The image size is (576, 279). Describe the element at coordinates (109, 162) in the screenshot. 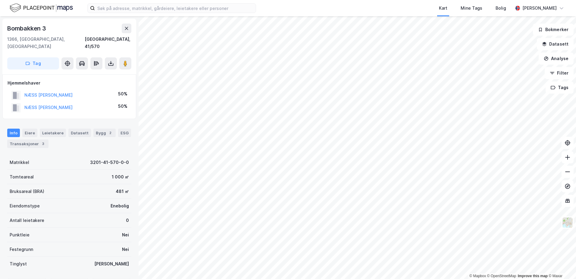

I see `div: 3201-41-570-0-0` at that location.